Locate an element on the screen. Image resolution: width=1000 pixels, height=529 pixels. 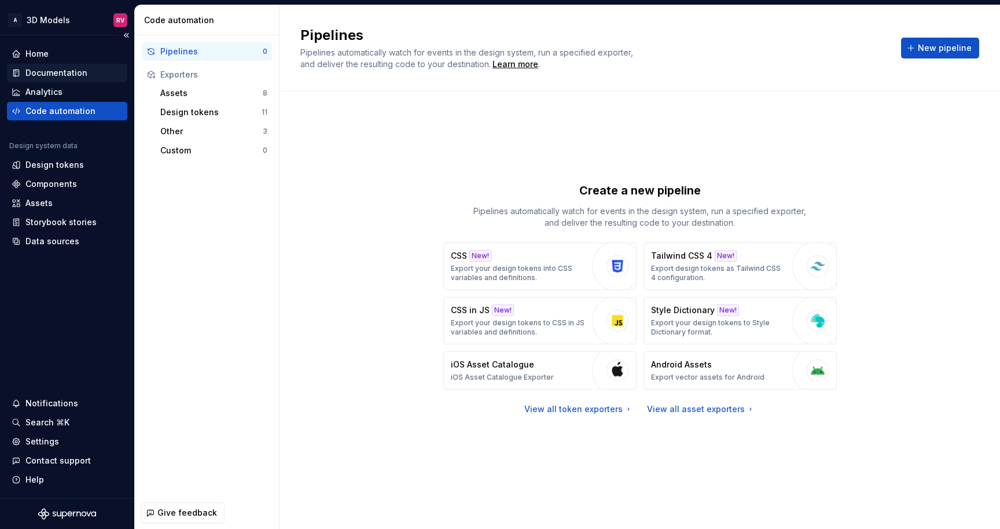
a: Supernova Logo is located at coordinates (67, 514).